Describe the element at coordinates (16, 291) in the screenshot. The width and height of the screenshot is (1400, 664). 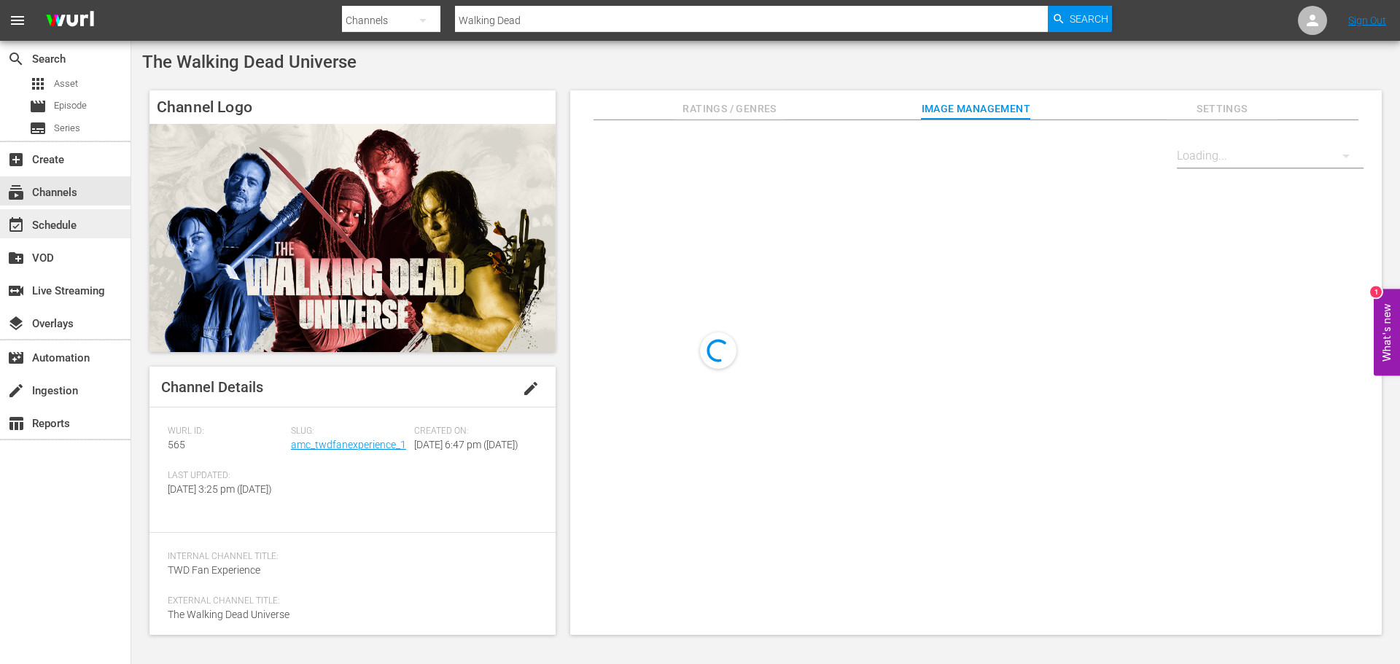
I see `span: Live Streaming` at that location.